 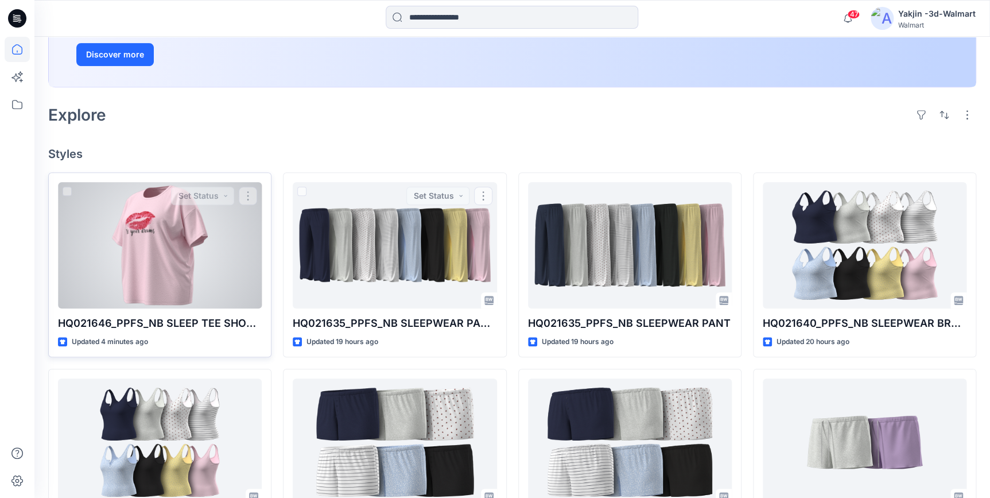 I want to click on h4: Styles, so click(x=512, y=154).